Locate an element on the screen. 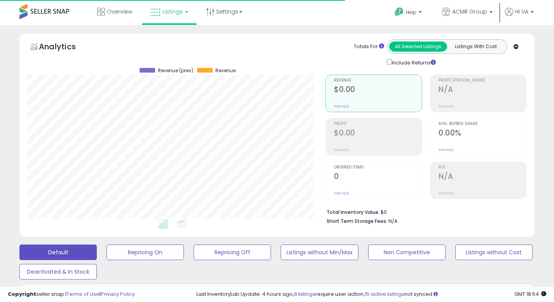 This screenshot has height=302, width=554. span: ACMR Group is located at coordinates (469, 12).